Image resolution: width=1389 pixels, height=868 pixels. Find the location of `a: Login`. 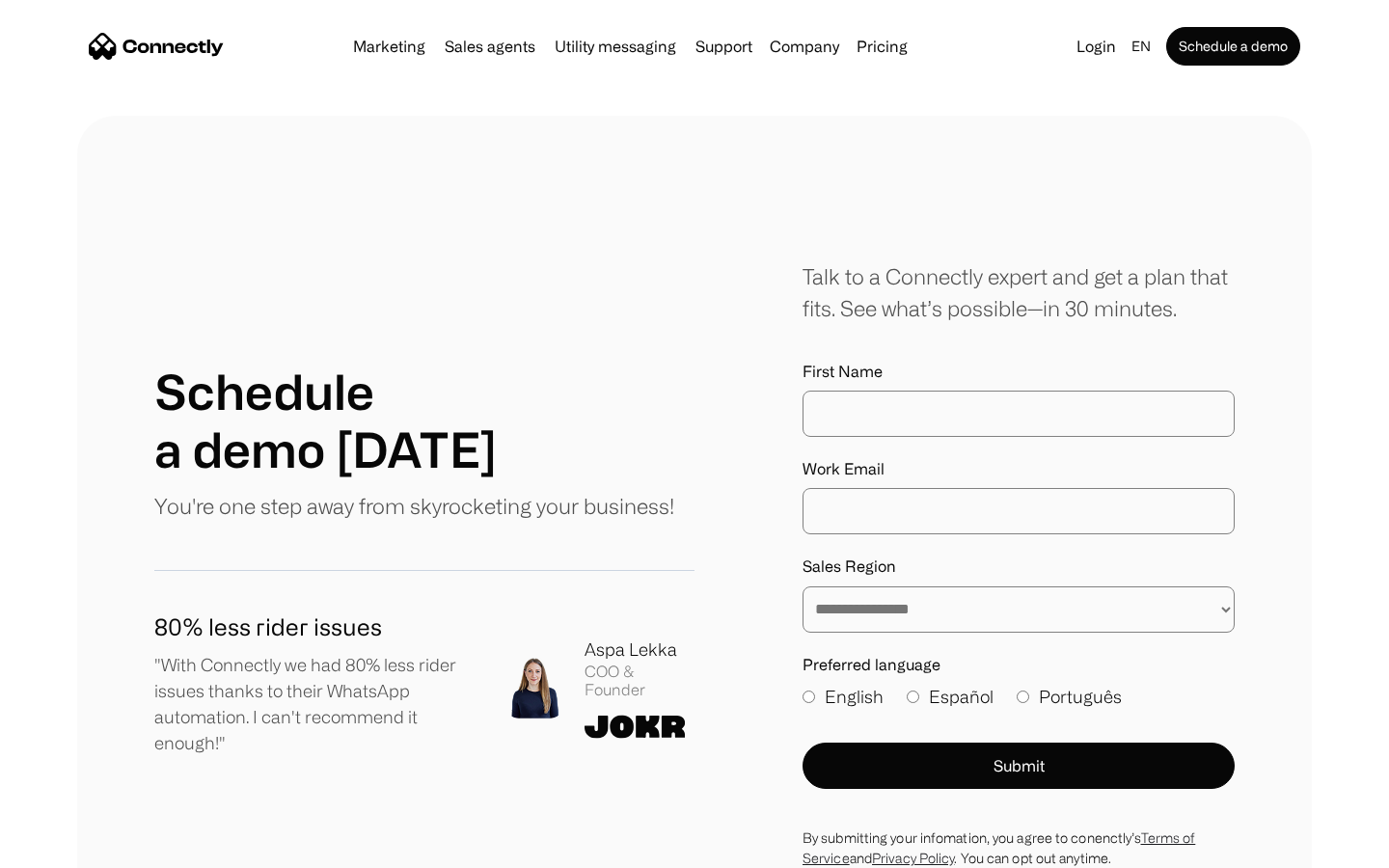

a: Login is located at coordinates (1096, 46).